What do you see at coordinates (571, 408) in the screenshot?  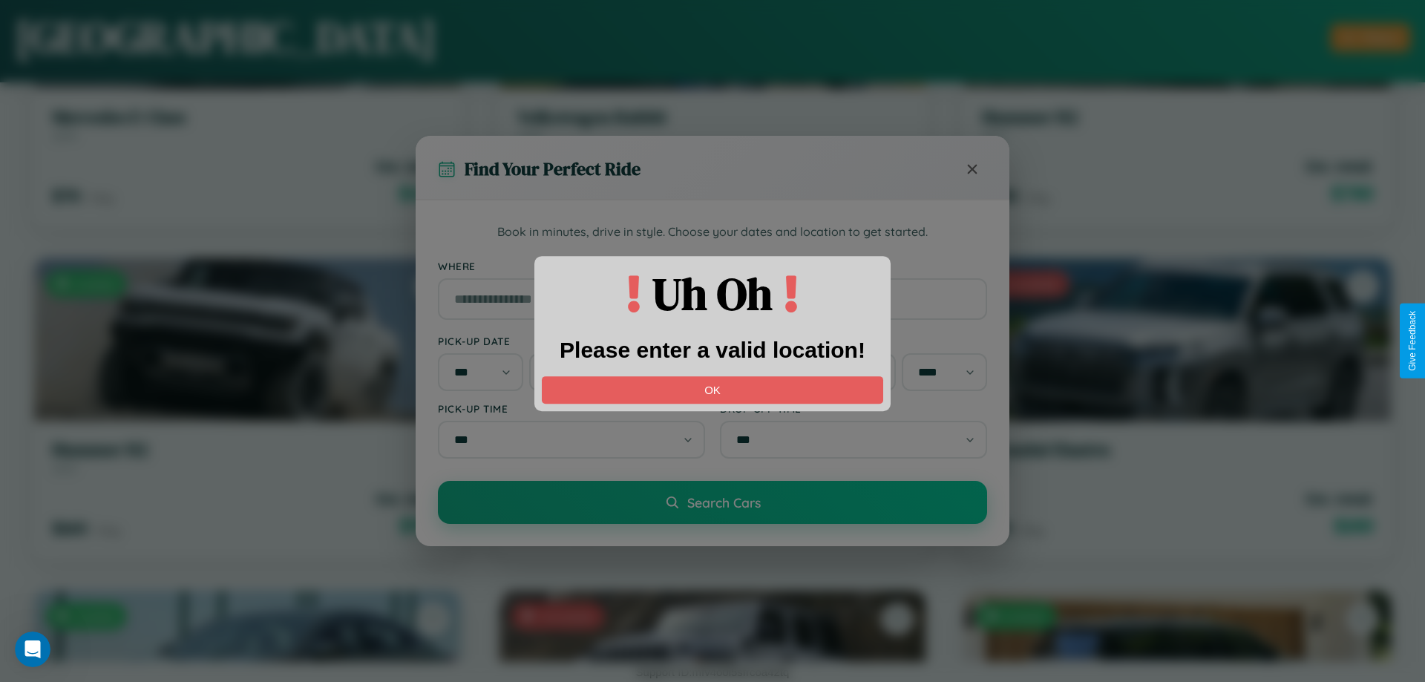 I see `label: Pick-up Time` at bounding box center [571, 408].